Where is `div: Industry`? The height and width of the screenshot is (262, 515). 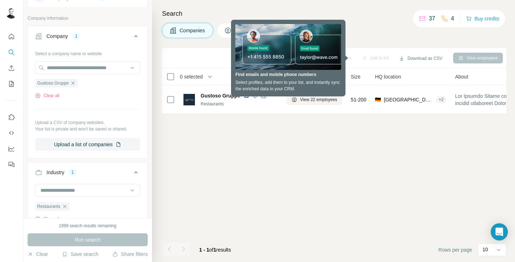
div: Industry is located at coordinates (55, 172).